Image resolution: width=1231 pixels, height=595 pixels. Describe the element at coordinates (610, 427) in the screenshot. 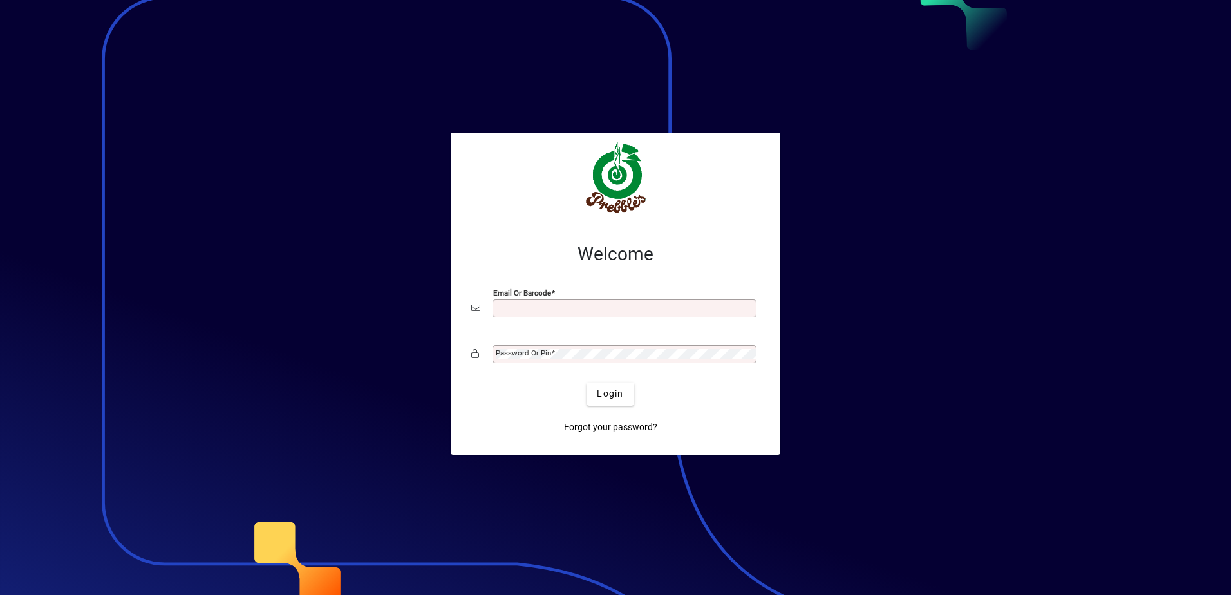

I see `span: Forgot your password?` at that location.